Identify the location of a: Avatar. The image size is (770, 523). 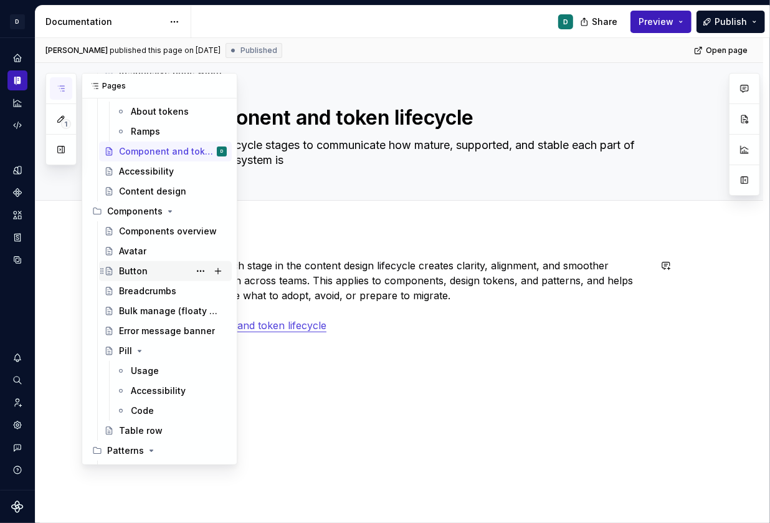
(165, 251).